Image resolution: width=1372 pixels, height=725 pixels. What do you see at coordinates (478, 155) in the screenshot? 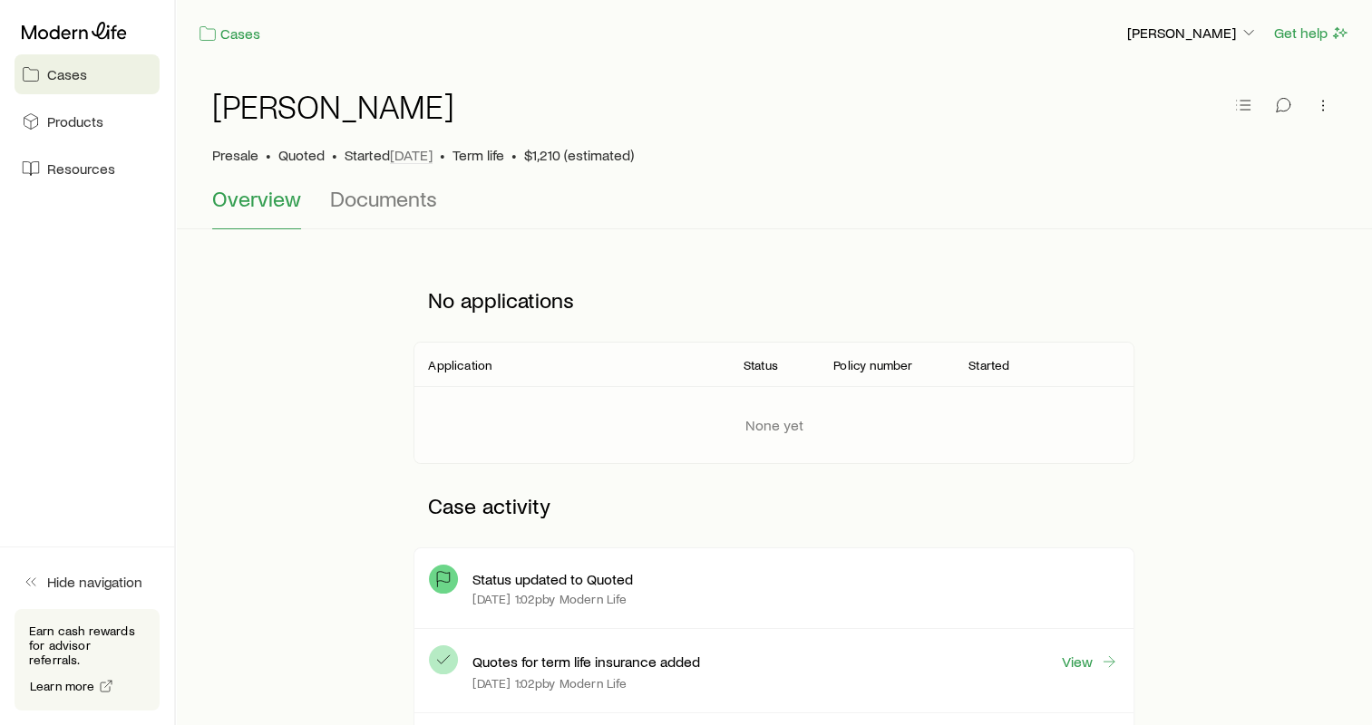
I see `span: Term life` at bounding box center [478, 155].